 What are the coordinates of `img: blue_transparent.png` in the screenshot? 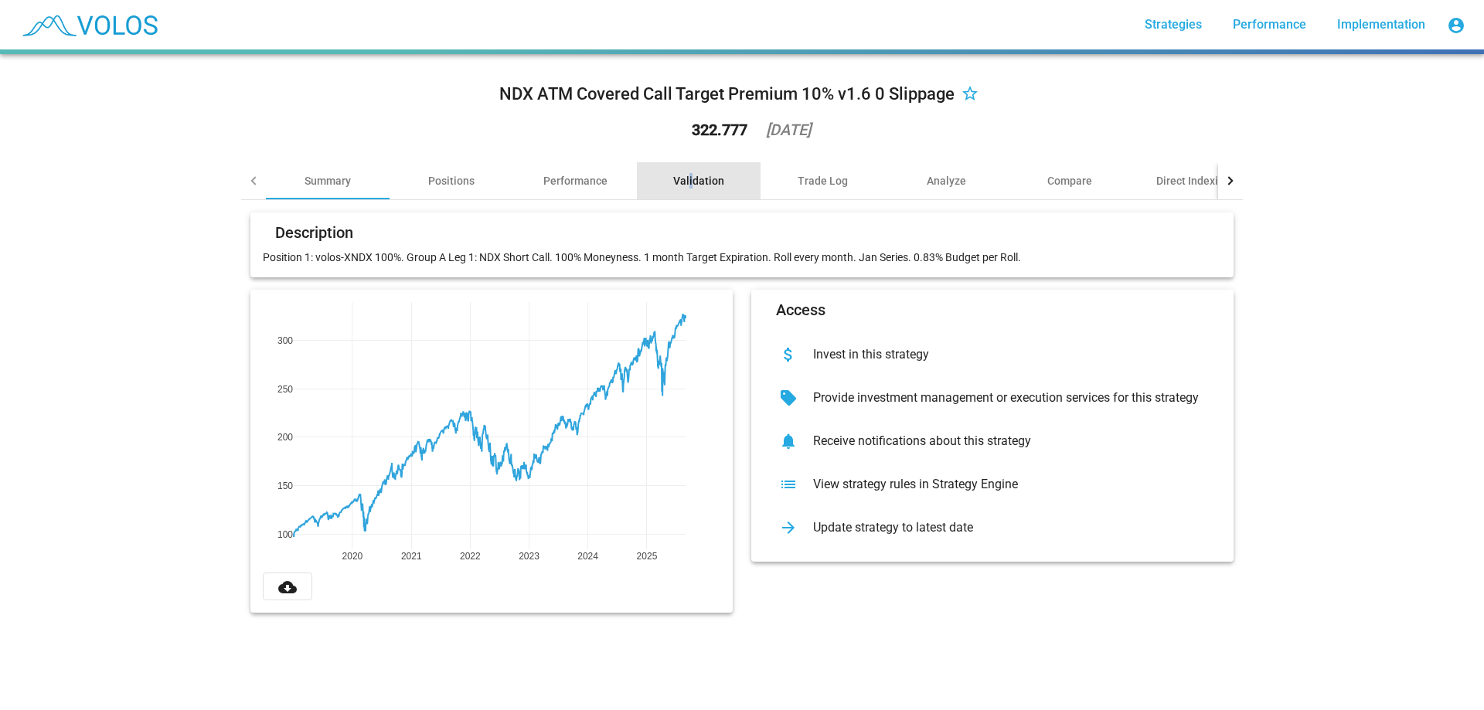 It's located at (89, 25).